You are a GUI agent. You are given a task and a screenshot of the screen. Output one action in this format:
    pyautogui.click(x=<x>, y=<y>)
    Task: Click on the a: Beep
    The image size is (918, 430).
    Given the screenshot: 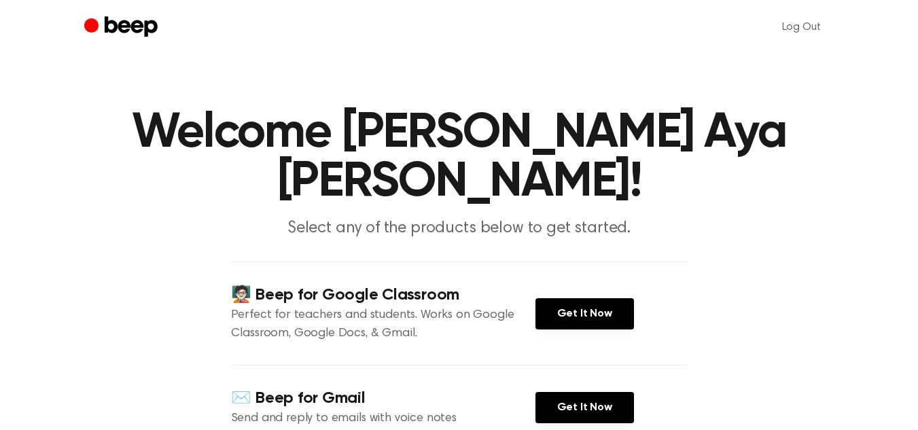 What is the action you would take?
    pyautogui.click(x=122, y=27)
    